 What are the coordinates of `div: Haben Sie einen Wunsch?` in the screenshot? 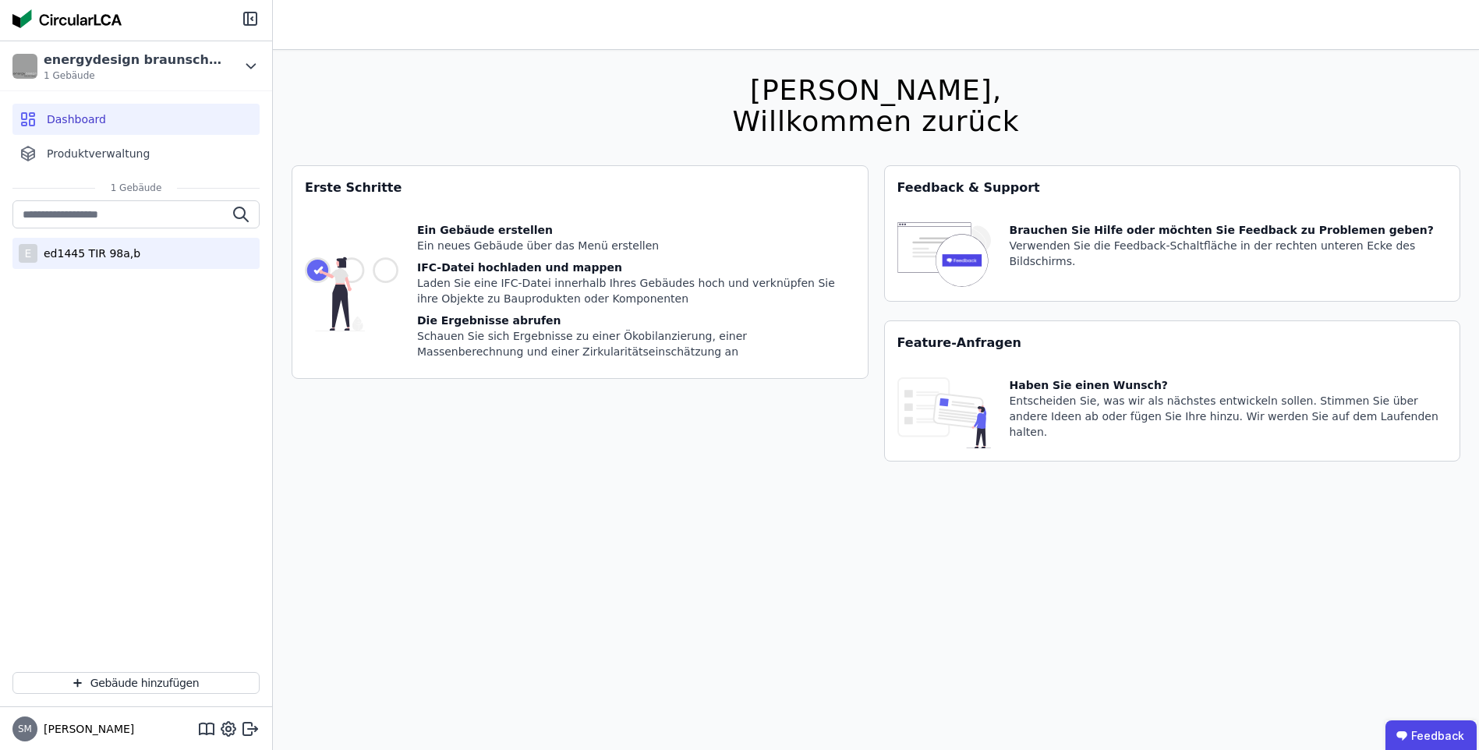 It's located at (1228, 385).